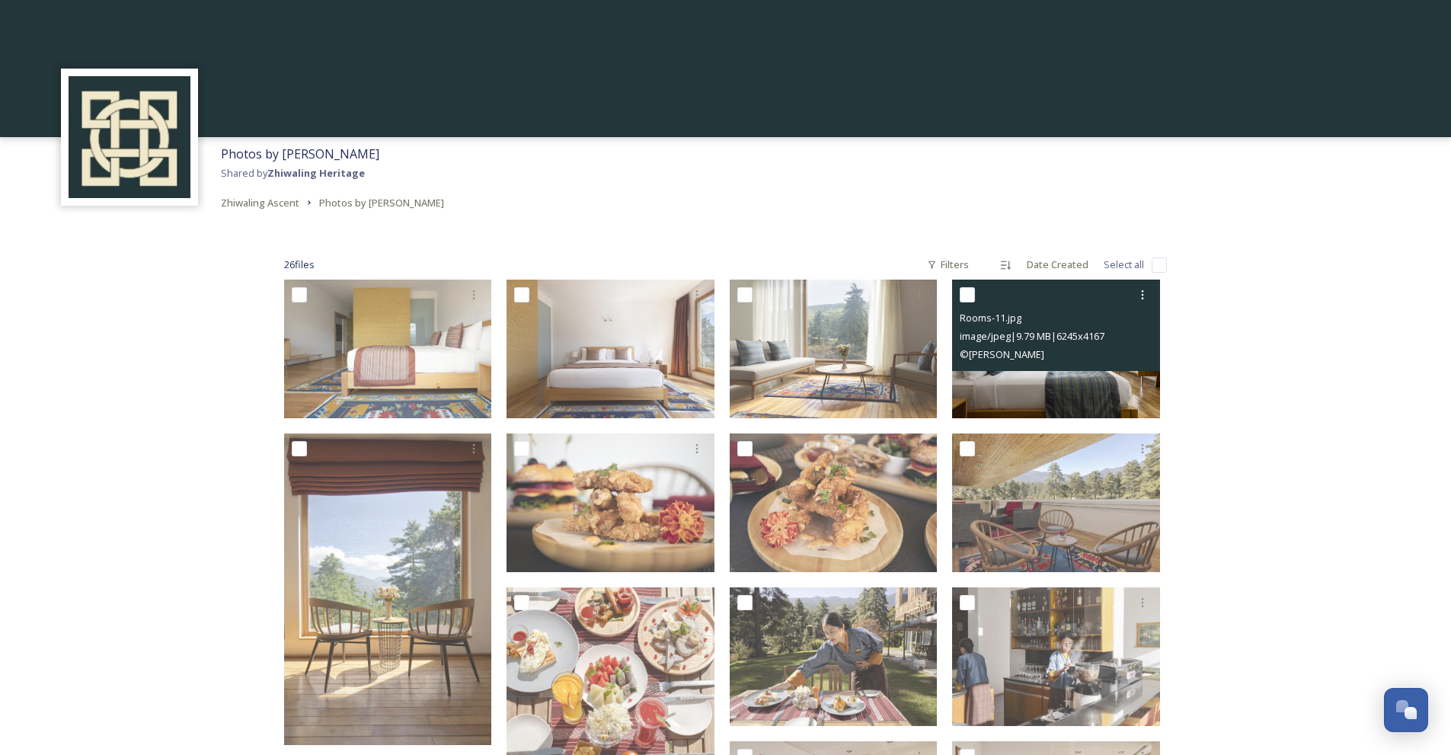  What do you see at coordinates (129, 137) in the screenshot?
I see `img: Screenshot%202025-04-29%20at%2011.05.50.png` at bounding box center [129, 137].